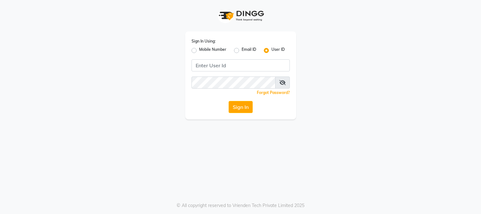 The height and width of the screenshot is (214, 481). Describe the element at coordinates (278, 50) in the screenshot. I see `label: User ID` at that location.